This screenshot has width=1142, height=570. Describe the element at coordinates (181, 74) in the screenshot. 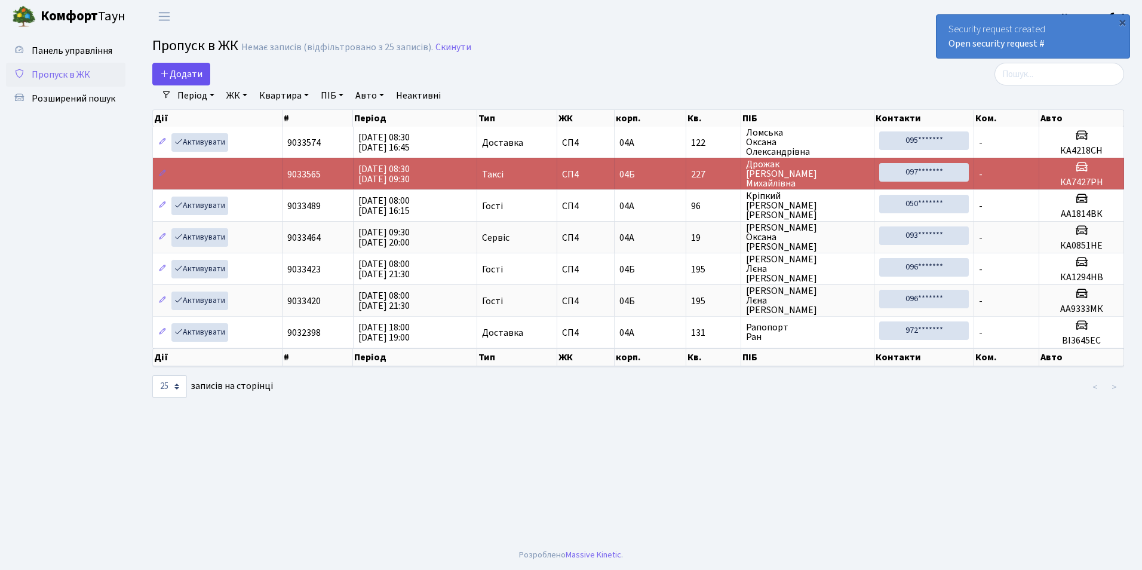

I see `span: Додати` at that location.